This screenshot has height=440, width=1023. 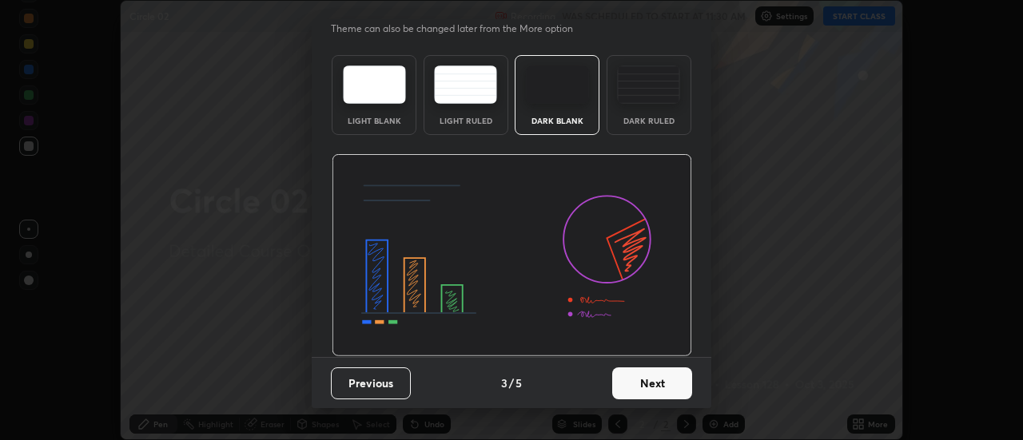 What do you see at coordinates (460, 29) in the screenshot?
I see `p: Theme can also be changed later from the More option` at bounding box center [460, 29].